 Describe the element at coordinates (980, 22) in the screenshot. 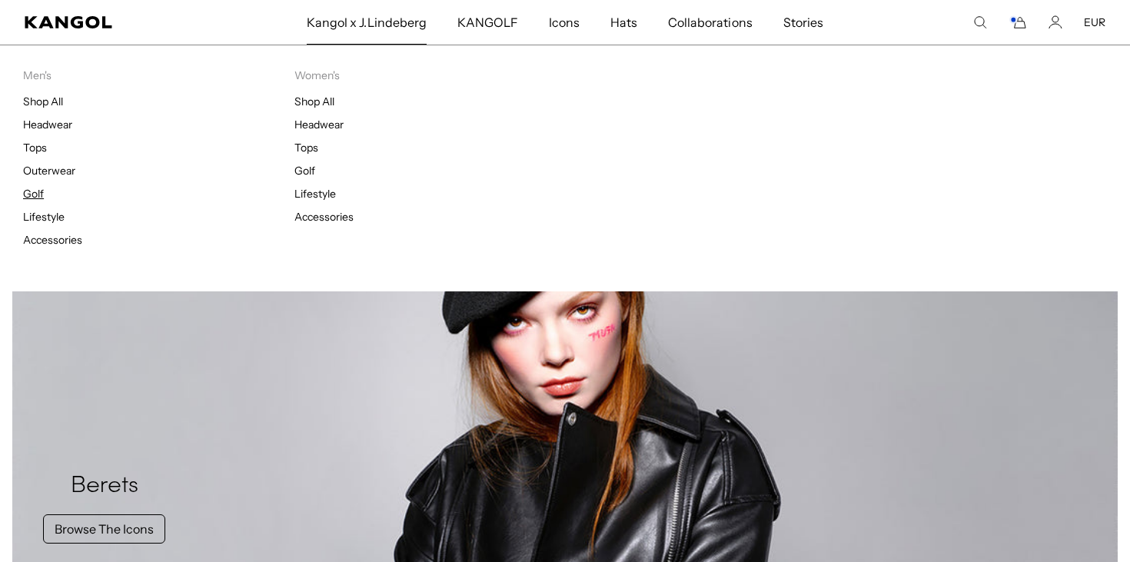

I see `summary: Search here` at that location.